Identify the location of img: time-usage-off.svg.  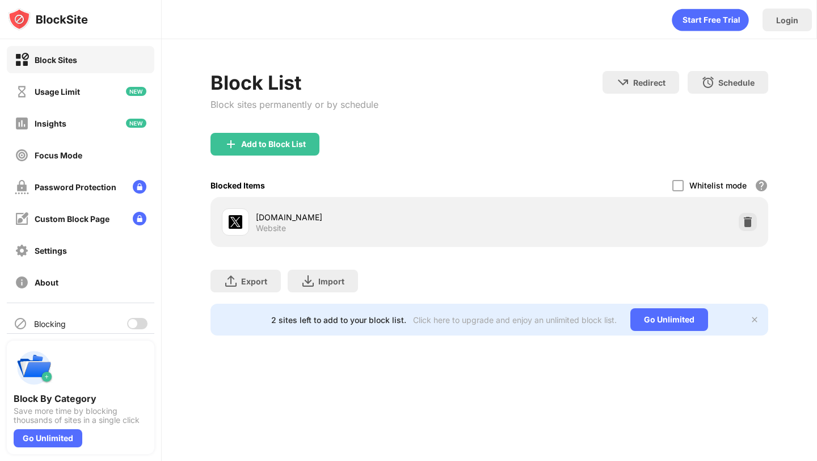
(22, 91).